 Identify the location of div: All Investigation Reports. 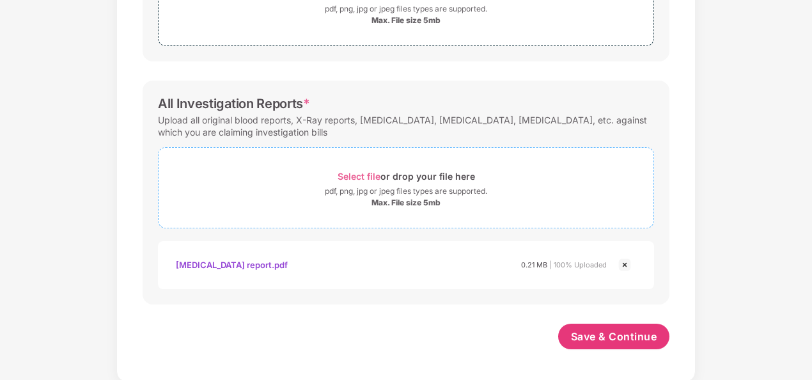
(234, 104).